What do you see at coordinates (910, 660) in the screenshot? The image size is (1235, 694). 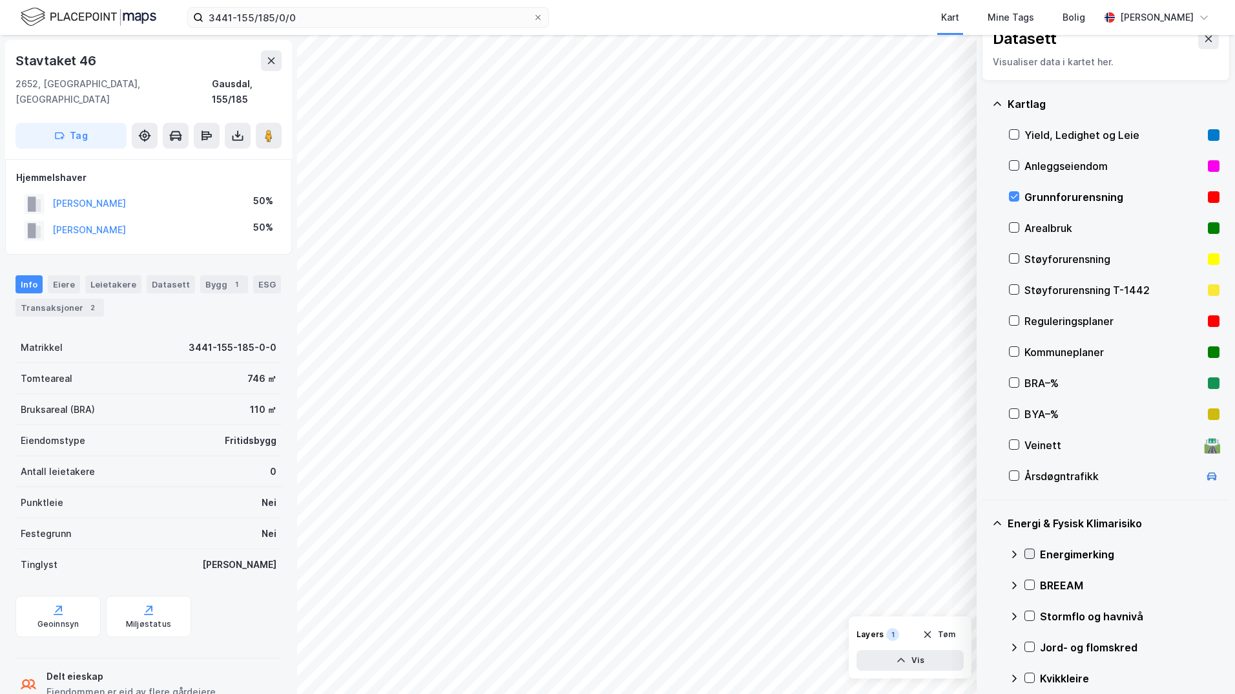 I see `button: Vis` at bounding box center [910, 660].